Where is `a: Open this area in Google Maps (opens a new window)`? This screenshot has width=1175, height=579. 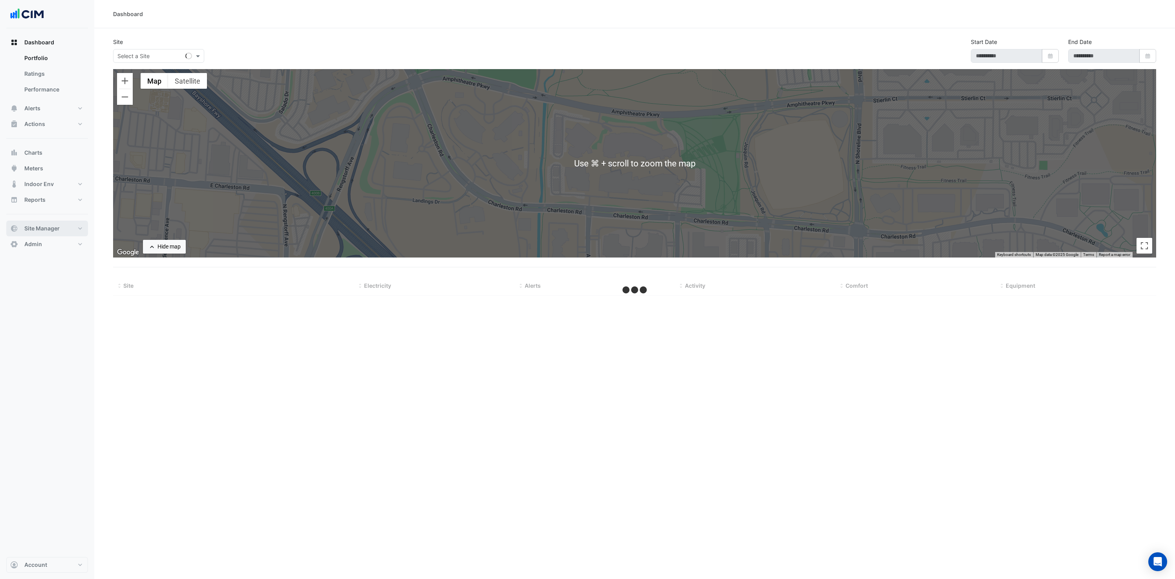 a: Open this area in Google Maps (opens a new window) is located at coordinates (128, 252).